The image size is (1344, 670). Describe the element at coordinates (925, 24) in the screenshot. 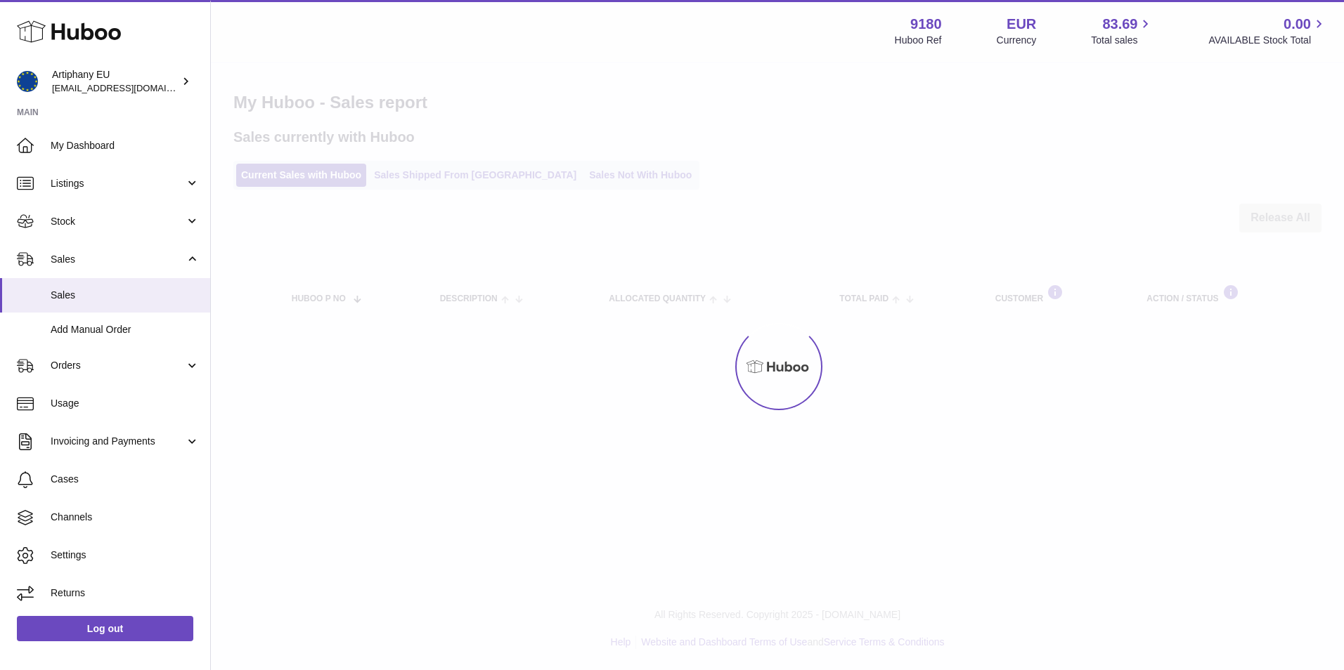

I see `strong: 9180` at that location.